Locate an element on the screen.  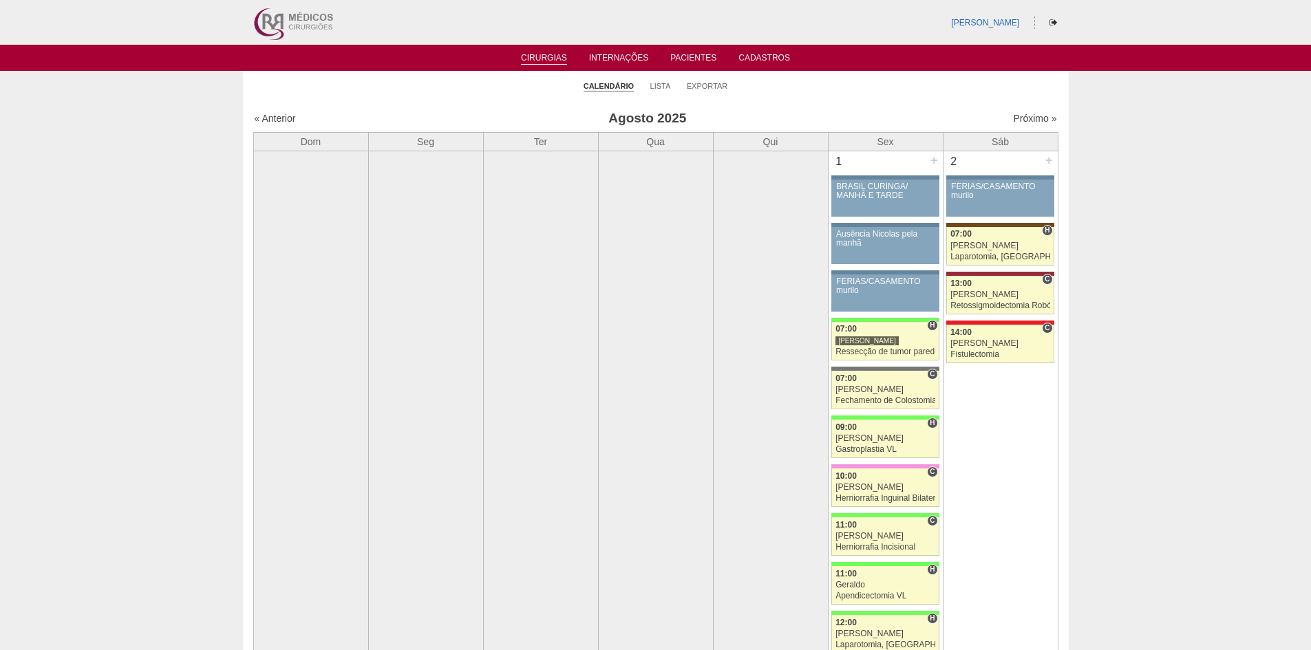
a: Calendário is located at coordinates (608, 86).